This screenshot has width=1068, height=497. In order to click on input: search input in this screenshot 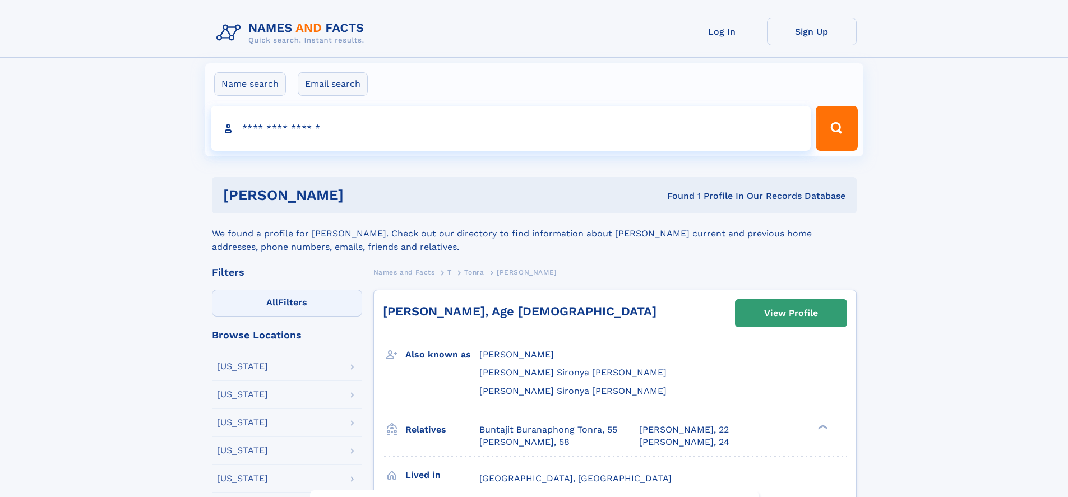, I will do `click(511, 128)`.